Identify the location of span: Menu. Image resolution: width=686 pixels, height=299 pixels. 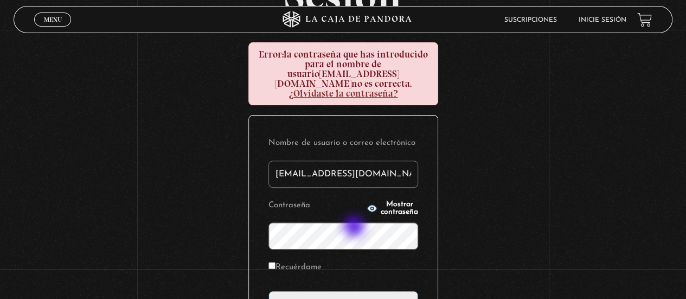
(53, 20).